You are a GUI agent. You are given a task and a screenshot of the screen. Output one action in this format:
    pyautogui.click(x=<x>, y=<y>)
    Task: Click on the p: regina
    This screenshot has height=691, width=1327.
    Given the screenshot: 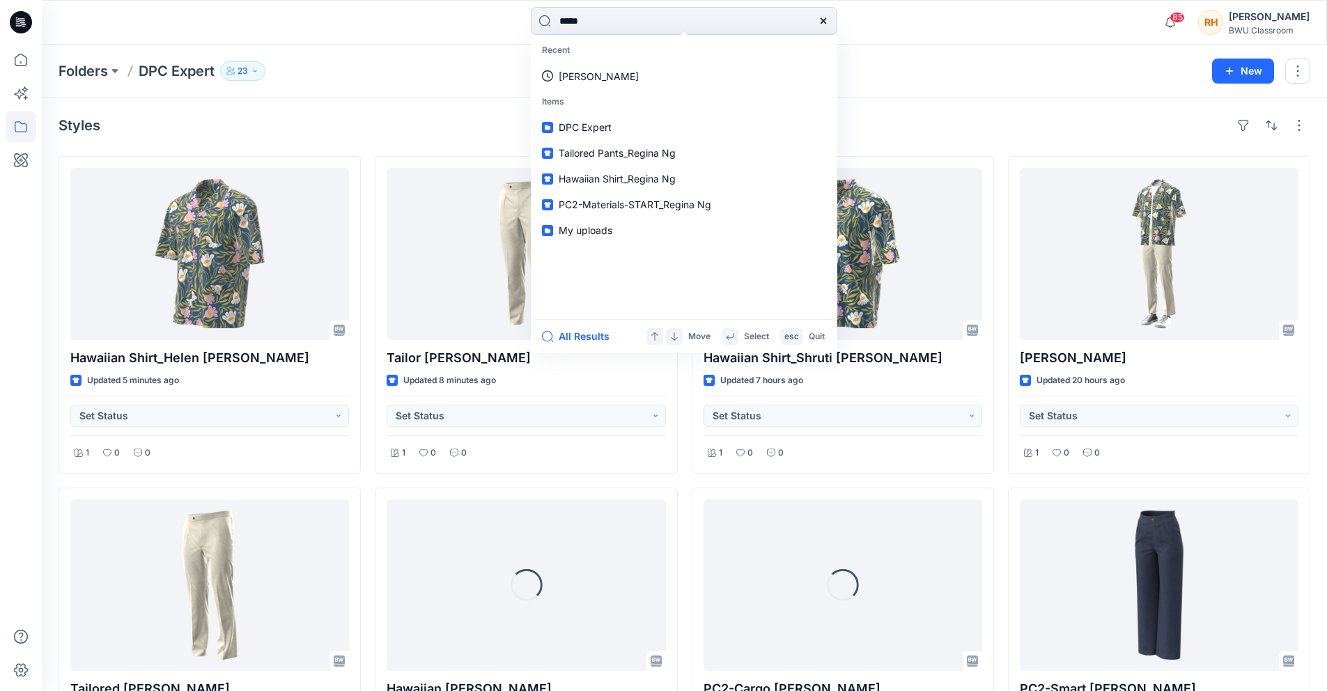 What is the action you would take?
    pyautogui.click(x=599, y=76)
    